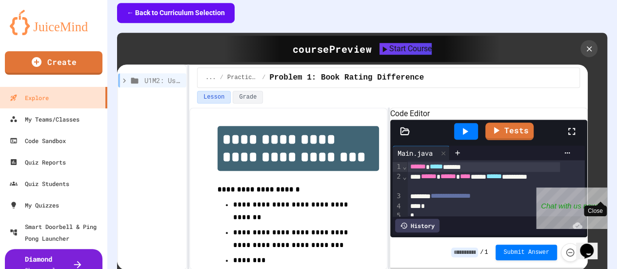 The height and width of the screenshot is (269, 617). I want to click on h6: Code Editor, so click(489, 114).